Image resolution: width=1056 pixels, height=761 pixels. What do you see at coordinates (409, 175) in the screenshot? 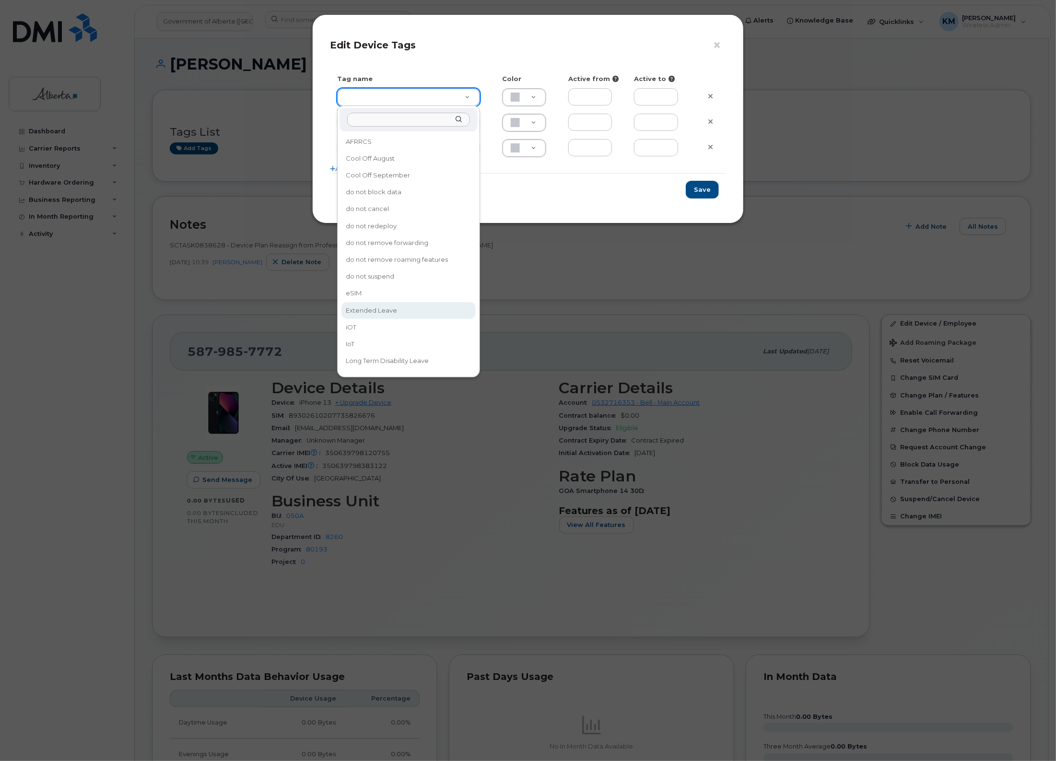
I see `div: Cool Off September` at bounding box center [409, 175].